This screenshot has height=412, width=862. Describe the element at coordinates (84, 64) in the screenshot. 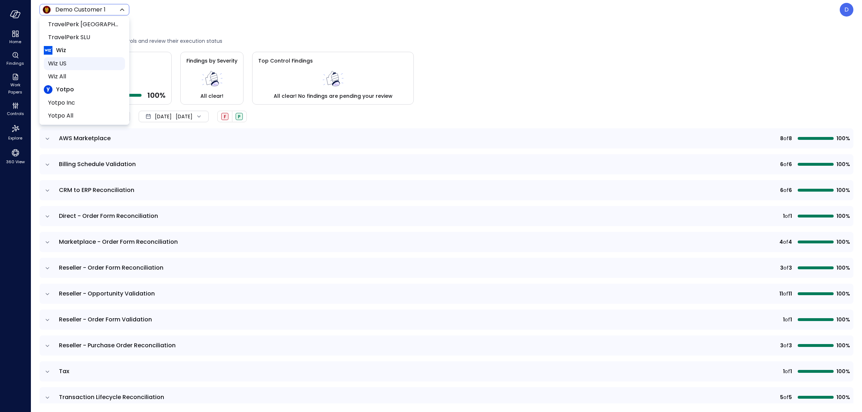

I see `li: Wiz US` at that location.